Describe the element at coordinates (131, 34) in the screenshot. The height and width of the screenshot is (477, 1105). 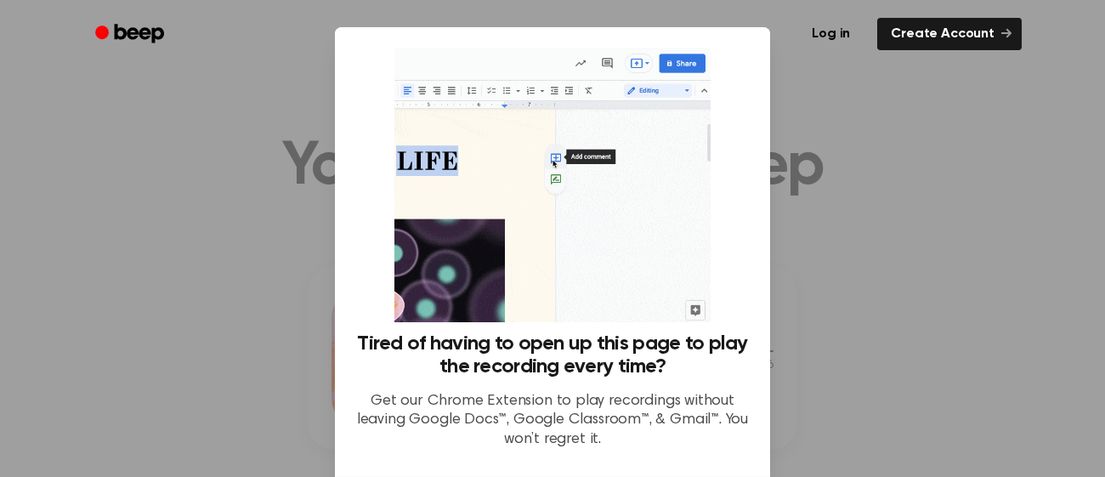
I see `a: Beep` at that location.